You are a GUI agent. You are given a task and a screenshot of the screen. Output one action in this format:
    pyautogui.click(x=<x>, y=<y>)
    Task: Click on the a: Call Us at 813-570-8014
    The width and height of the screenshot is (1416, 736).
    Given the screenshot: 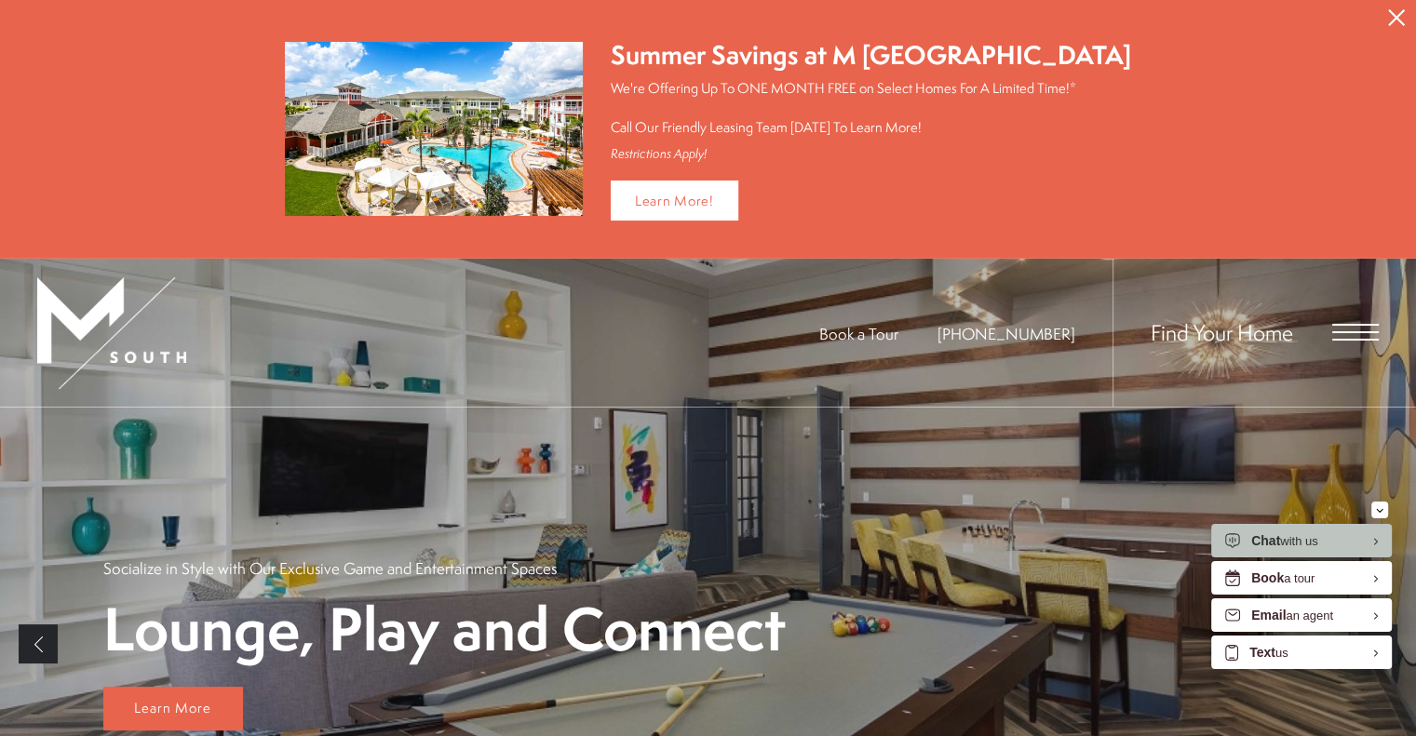 What is the action you would take?
    pyautogui.click(x=1006, y=333)
    